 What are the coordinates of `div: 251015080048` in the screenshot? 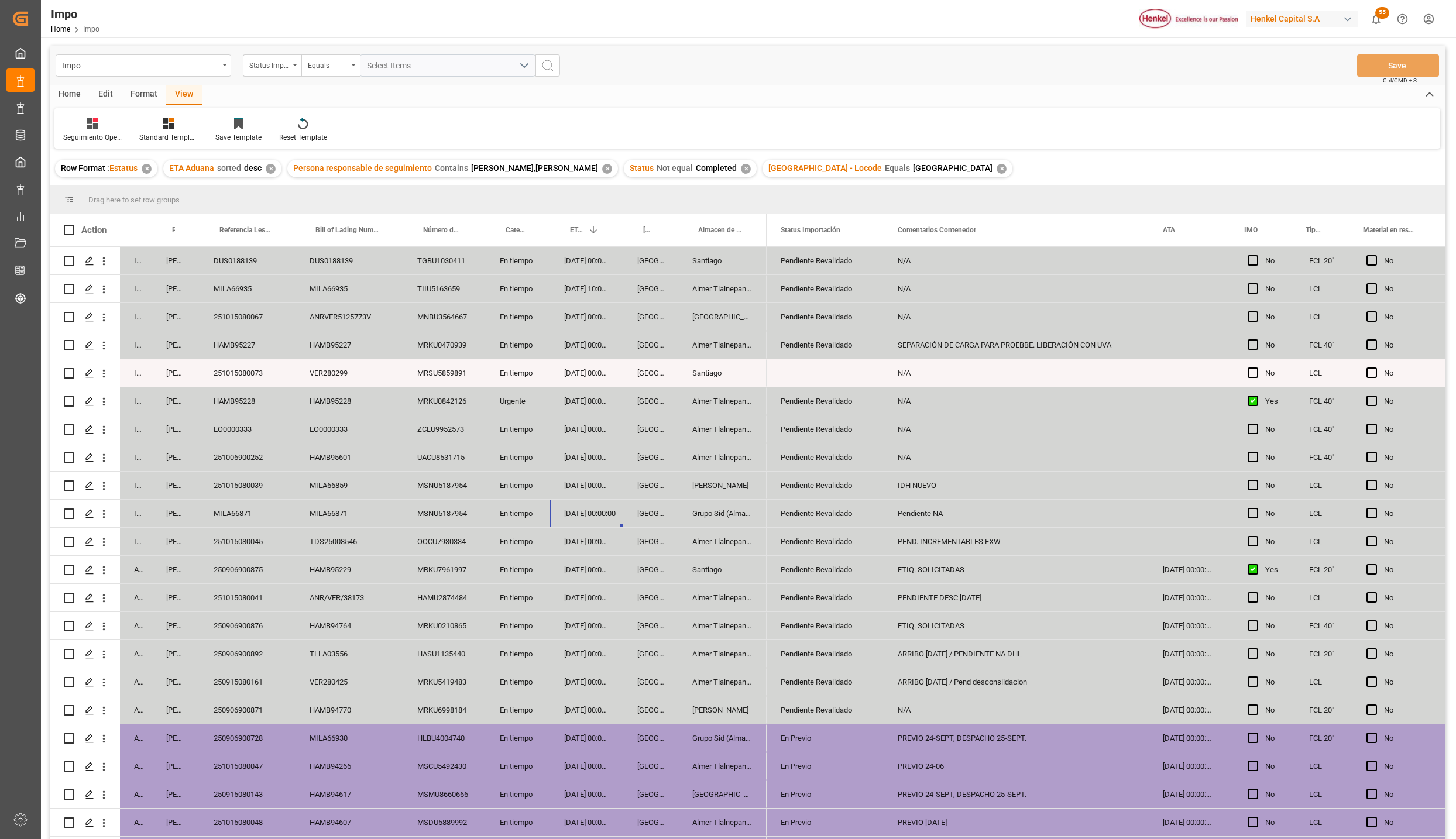 It's located at (247, 823).